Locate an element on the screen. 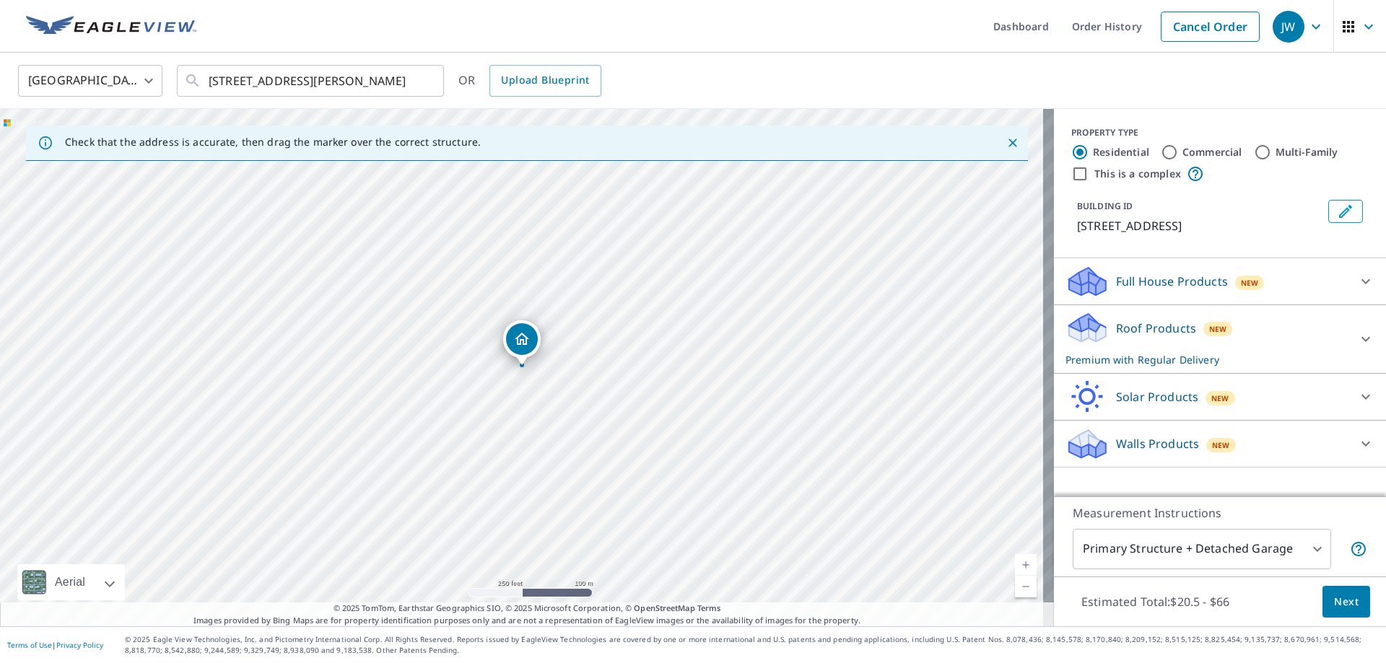 This screenshot has width=1386, height=663. div: Solar ProductsNew is located at coordinates (1220, 397).